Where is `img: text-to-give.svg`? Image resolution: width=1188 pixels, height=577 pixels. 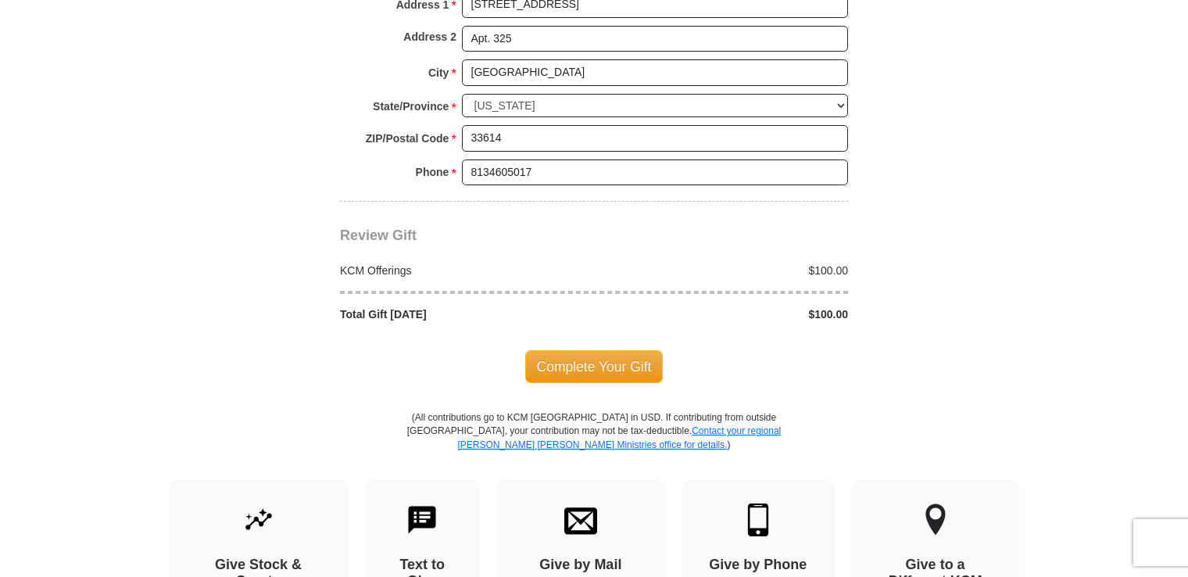
img: text-to-give.svg is located at coordinates (422, 520).